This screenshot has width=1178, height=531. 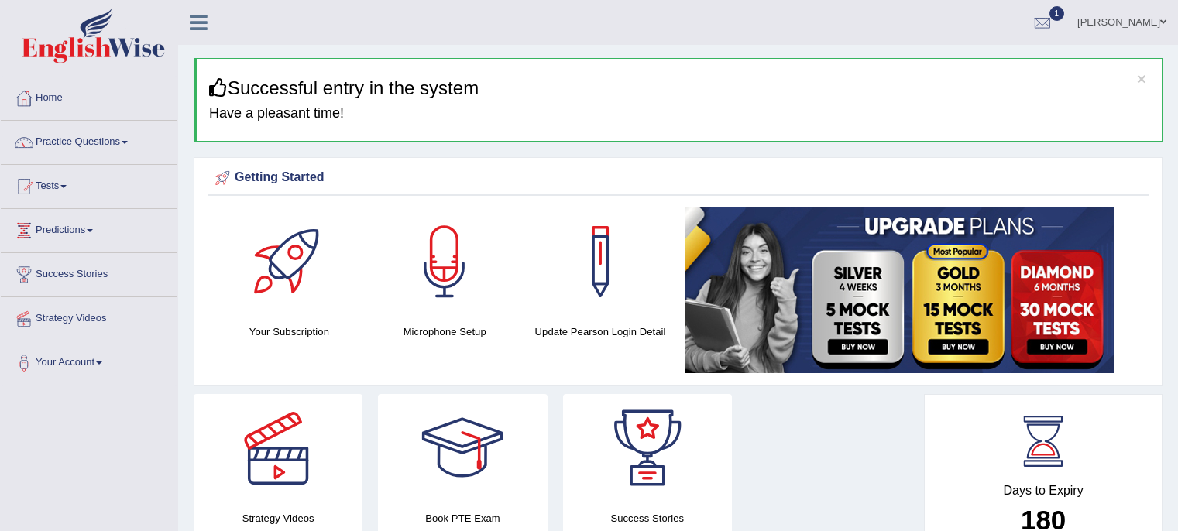 I want to click on h4: Have a pleasant time!, so click(x=679, y=114).